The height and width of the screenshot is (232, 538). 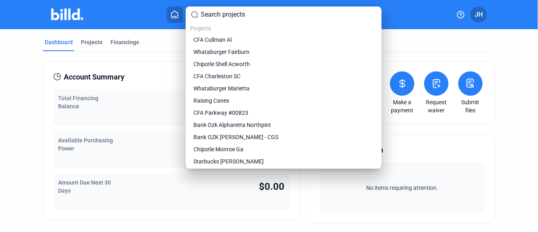 What do you see at coordinates (222, 64) in the screenshot?
I see `span: Chipotle Shell Acworth` at bounding box center [222, 64].